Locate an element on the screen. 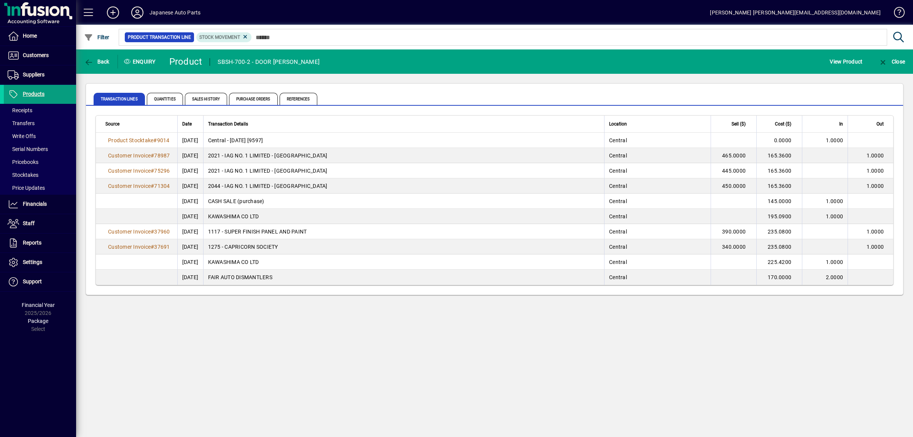 Image resolution: width=913 pixels, height=437 pixels. mat-chip: Product Transaction Type: Stock movement is located at coordinates (224, 37).